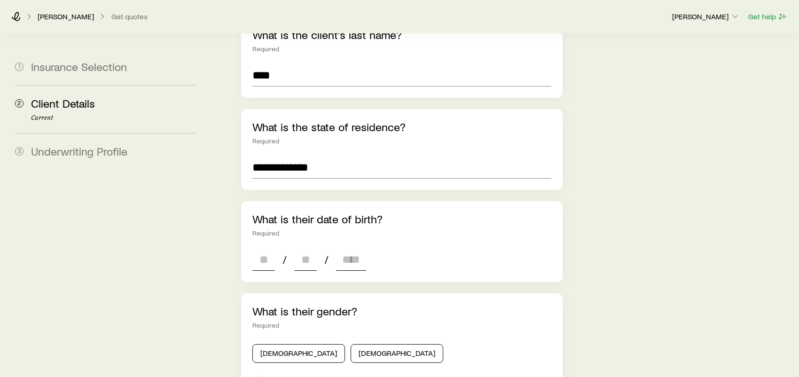 The width and height of the screenshot is (799, 377). Describe the element at coordinates (79, 66) in the screenshot. I see `span: Insurance Selection` at that location.